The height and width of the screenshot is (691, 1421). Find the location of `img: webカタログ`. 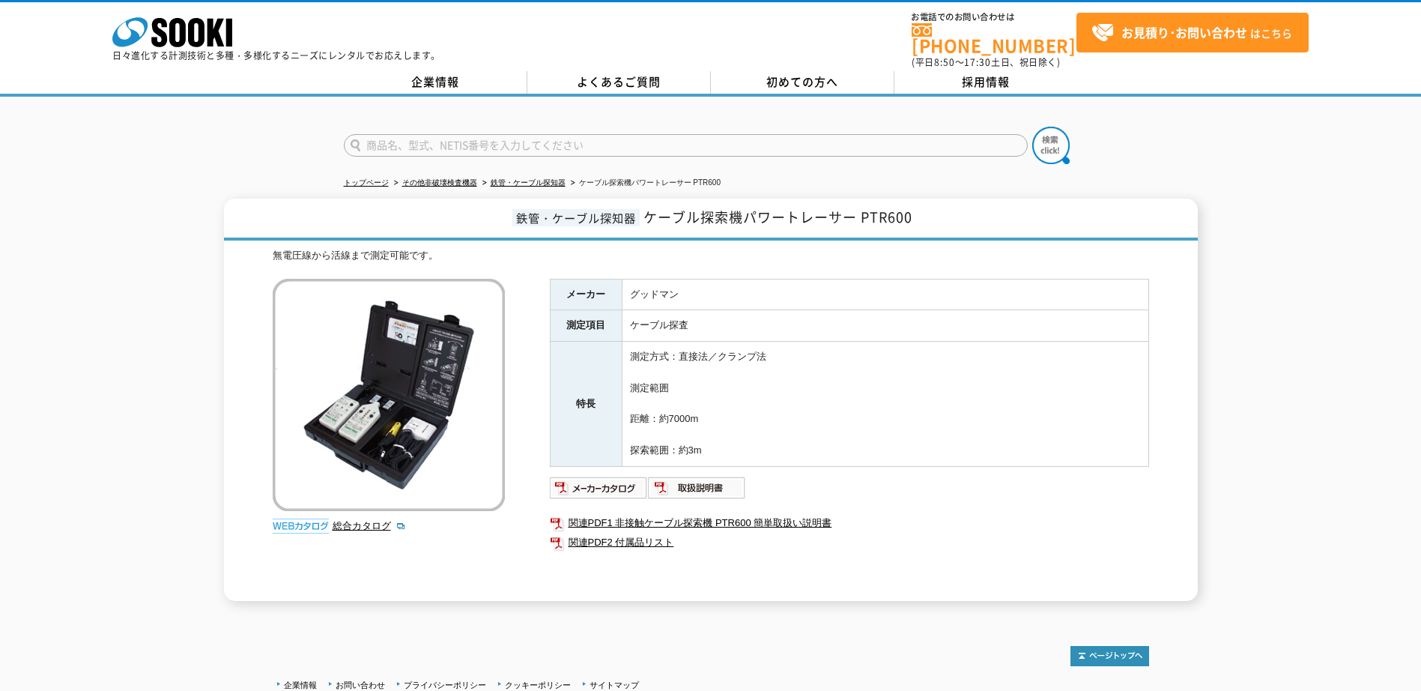

img: webカタログ is located at coordinates (300, 526).